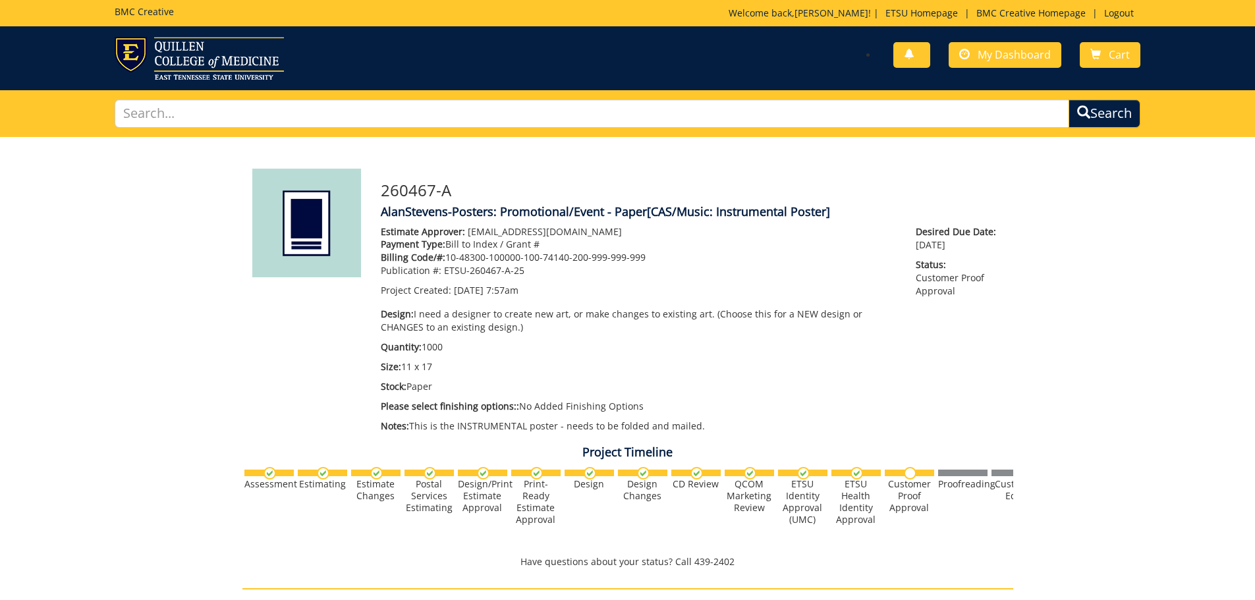 Image resolution: width=1255 pixels, height=600 pixels. What do you see at coordinates (1110, 55) in the screenshot?
I see `a: Cart` at bounding box center [1110, 55].